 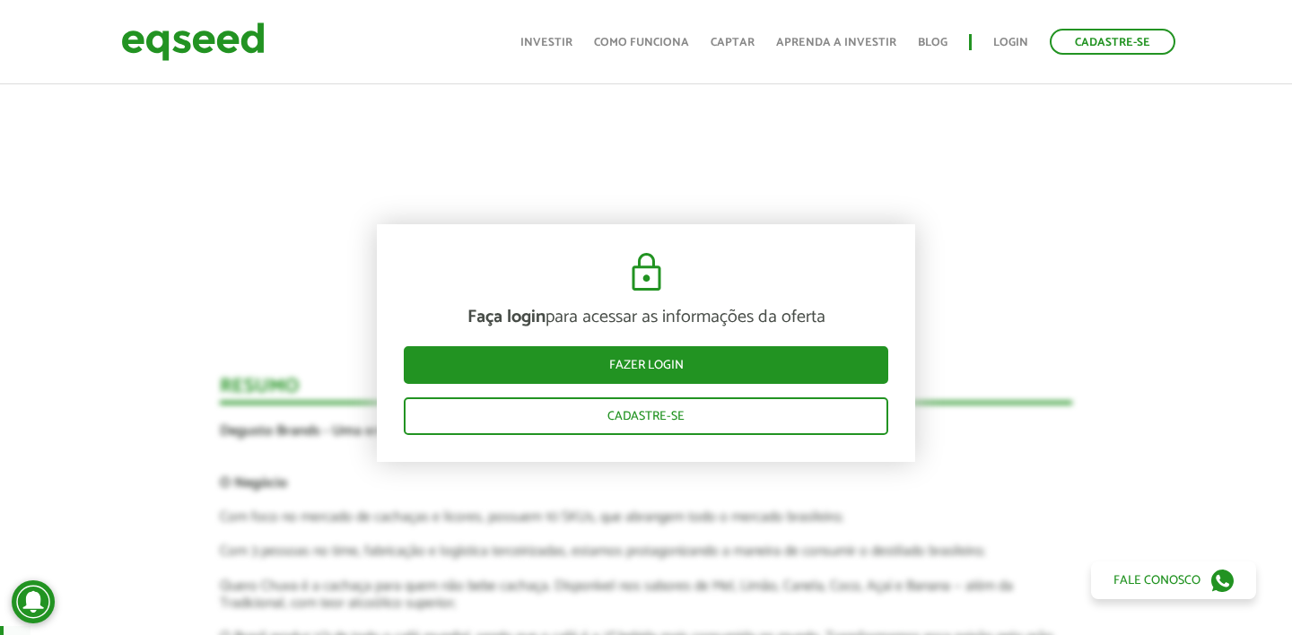 I want to click on a: Fazer login, so click(x=646, y=365).